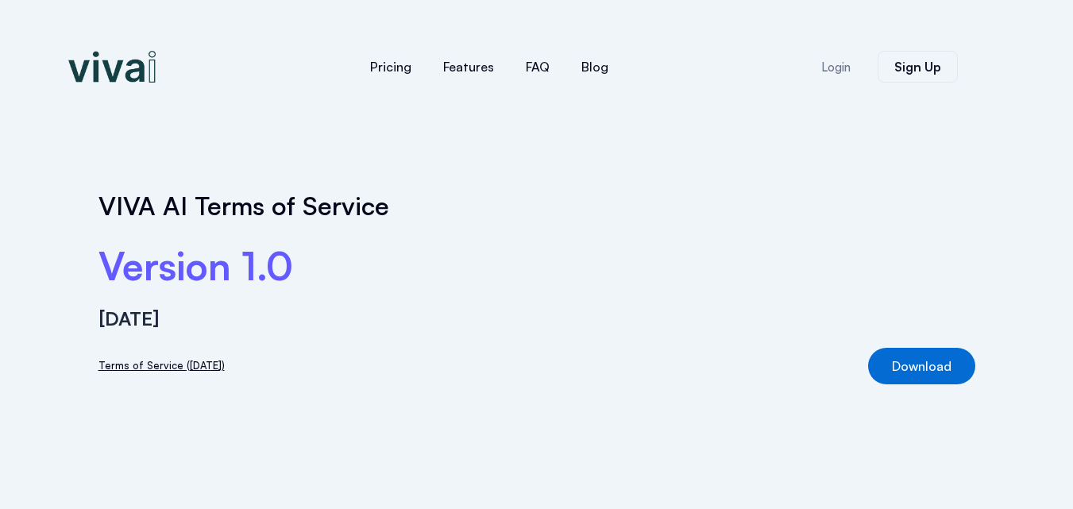  What do you see at coordinates (469, 67) in the screenshot?
I see `a: Features` at bounding box center [469, 67].